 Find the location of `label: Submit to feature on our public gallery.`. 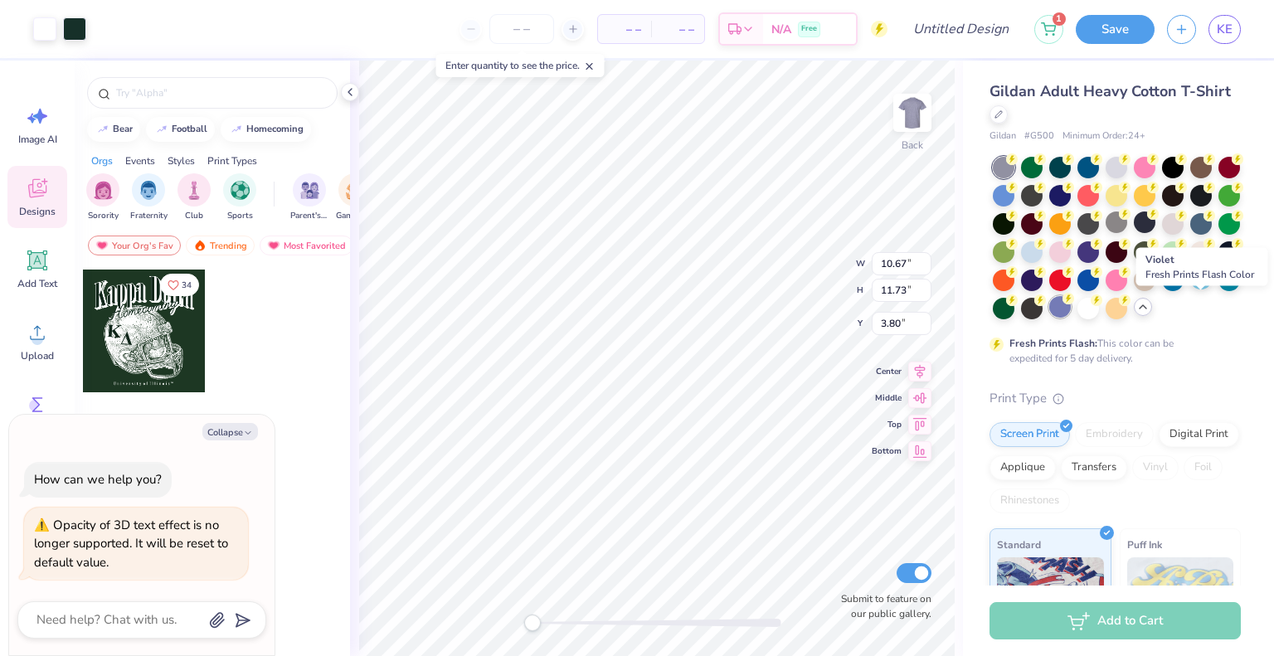

label: Submit to feature on our public gallery. is located at coordinates (882, 606).